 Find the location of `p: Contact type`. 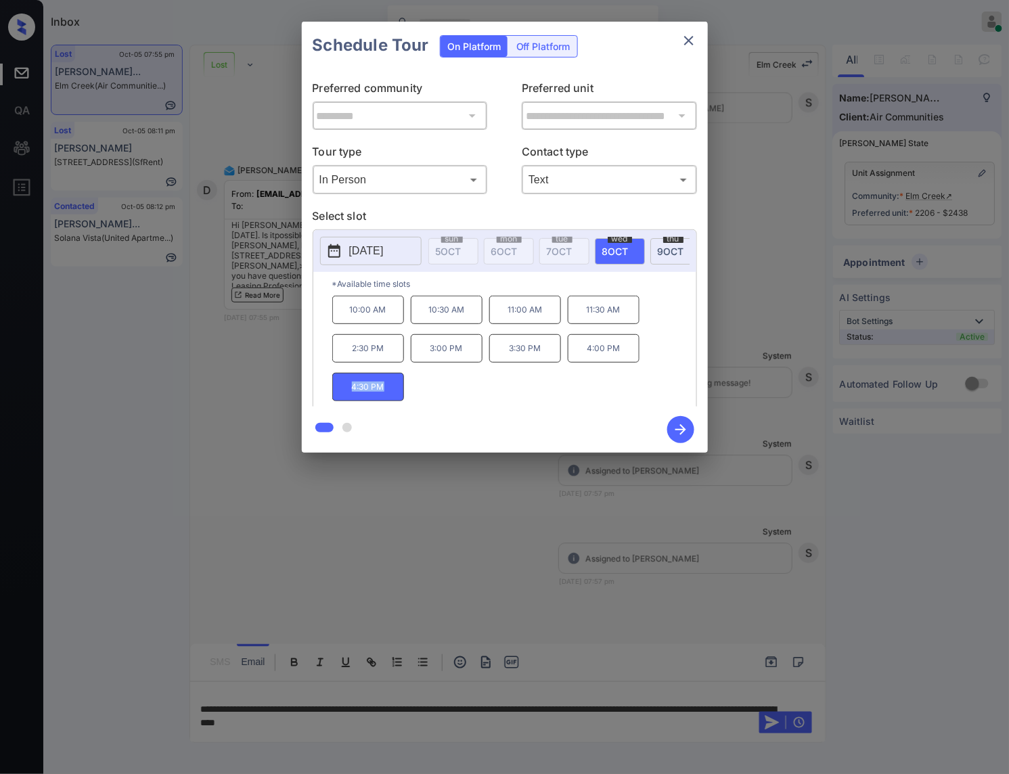

p: Contact type is located at coordinates (609, 154).